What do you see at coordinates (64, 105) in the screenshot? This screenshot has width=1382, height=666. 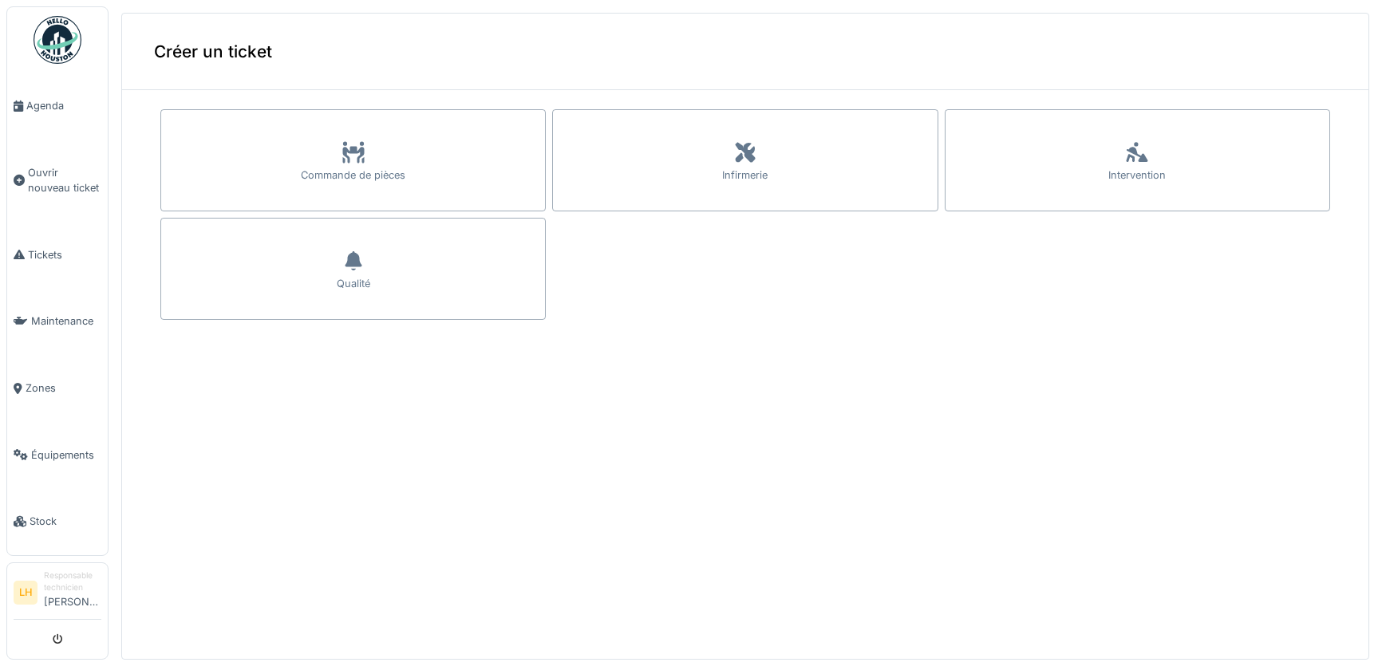 I see `span: Agenda` at bounding box center [64, 105].